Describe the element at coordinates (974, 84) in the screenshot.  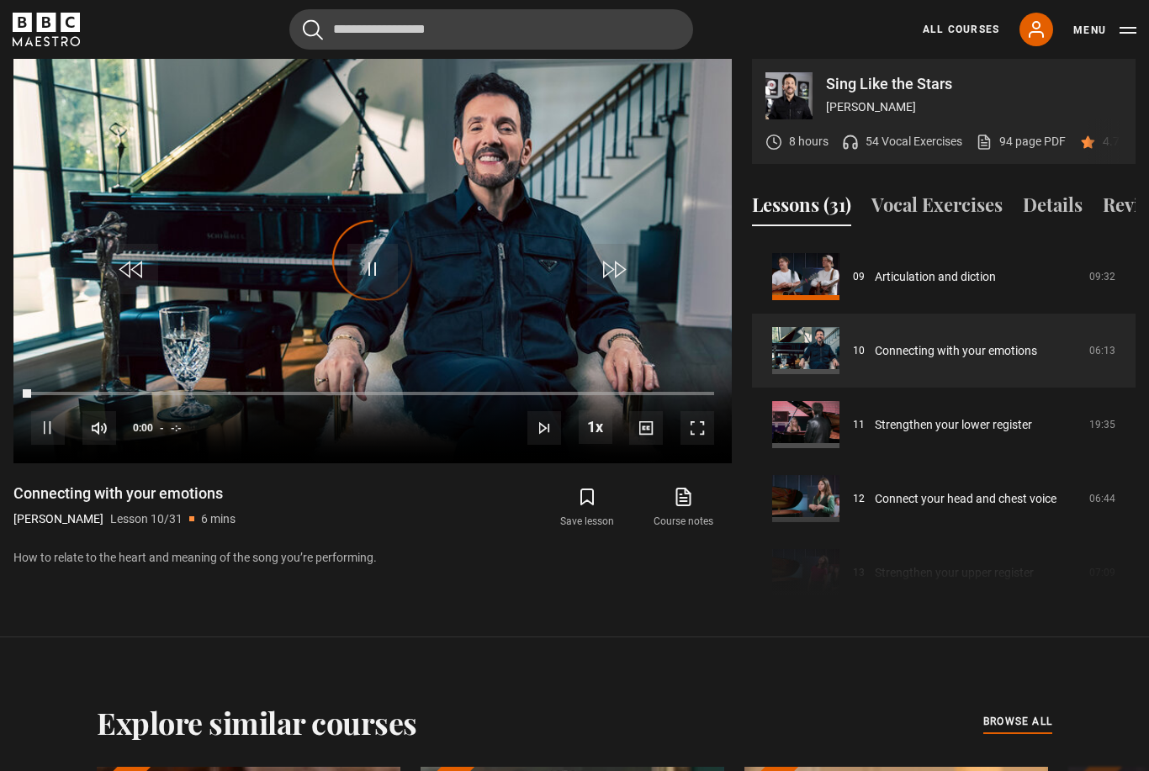
I see `p: Sing Like the Stars` at that location.